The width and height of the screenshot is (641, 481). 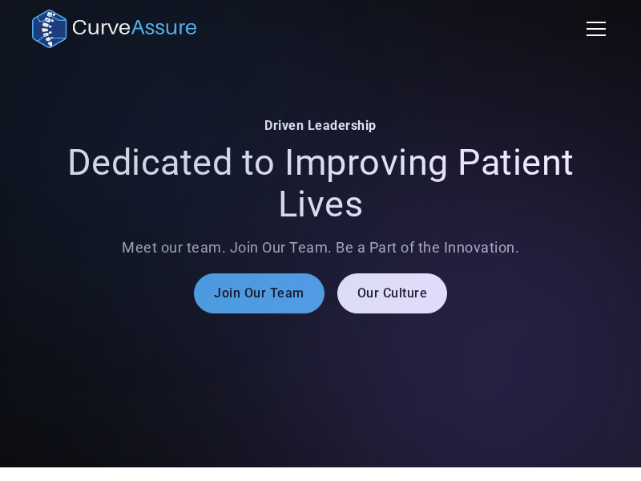 I want to click on h2: Dedicated to Improving Patient Lives, so click(x=320, y=183).